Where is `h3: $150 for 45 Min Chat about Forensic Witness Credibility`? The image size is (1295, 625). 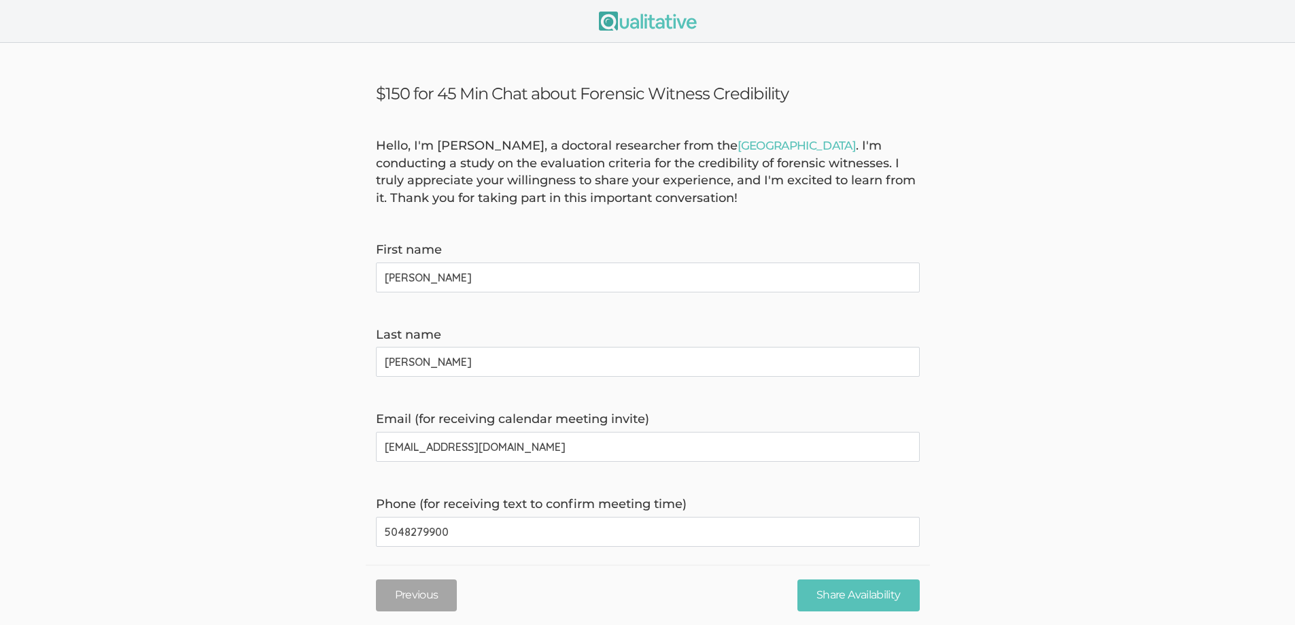 h3: $150 for 45 Min Chat about Forensic Witness Credibility is located at coordinates (648, 93).